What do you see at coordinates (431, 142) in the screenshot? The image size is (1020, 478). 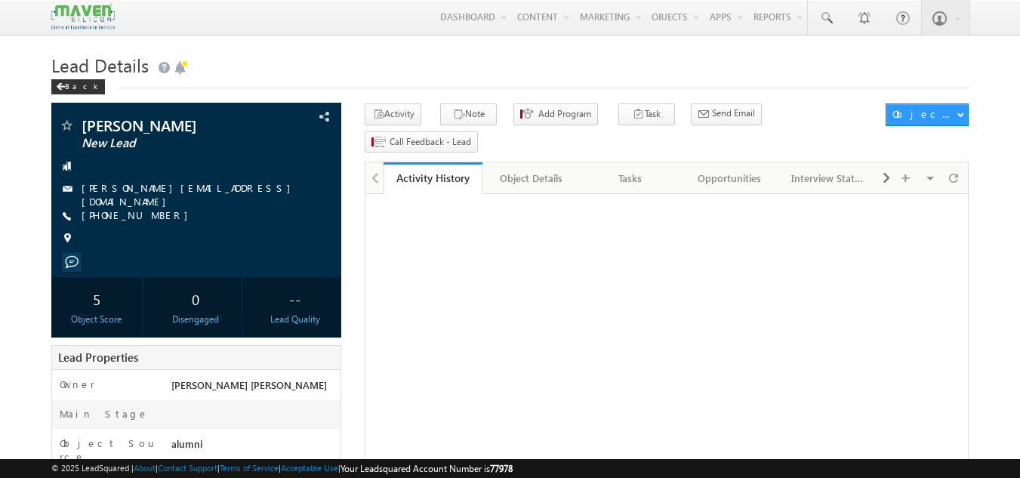 I see `span: Call Feedback - Lead` at bounding box center [431, 142].